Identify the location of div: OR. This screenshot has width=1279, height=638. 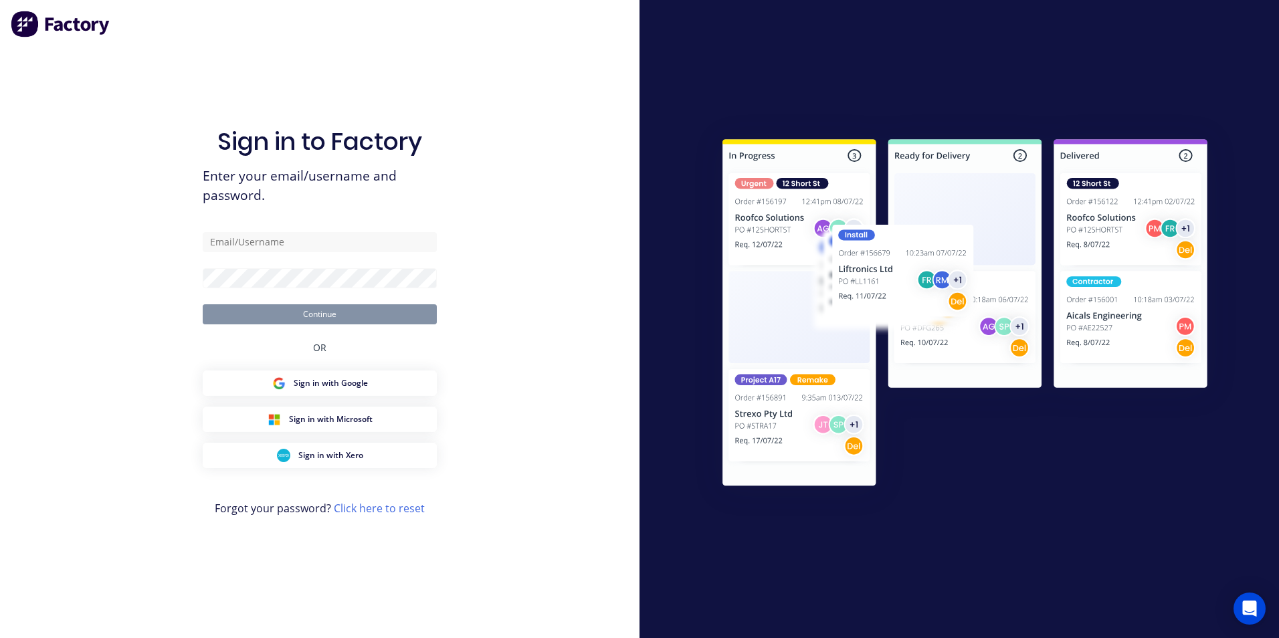
(320, 347).